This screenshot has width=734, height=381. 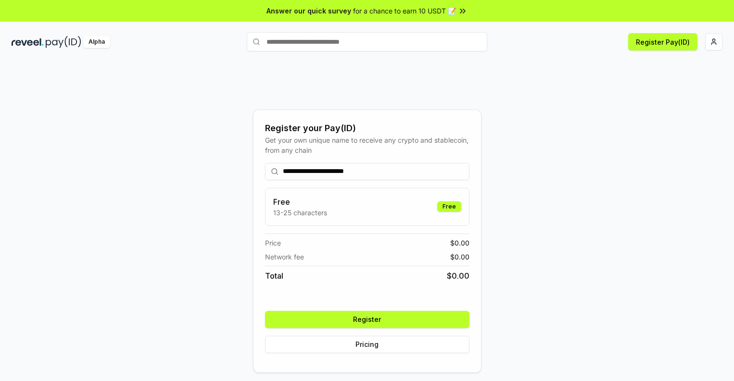 What do you see at coordinates (284, 257) in the screenshot?
I see `span: Network fee` at bounding box center [284, 257].